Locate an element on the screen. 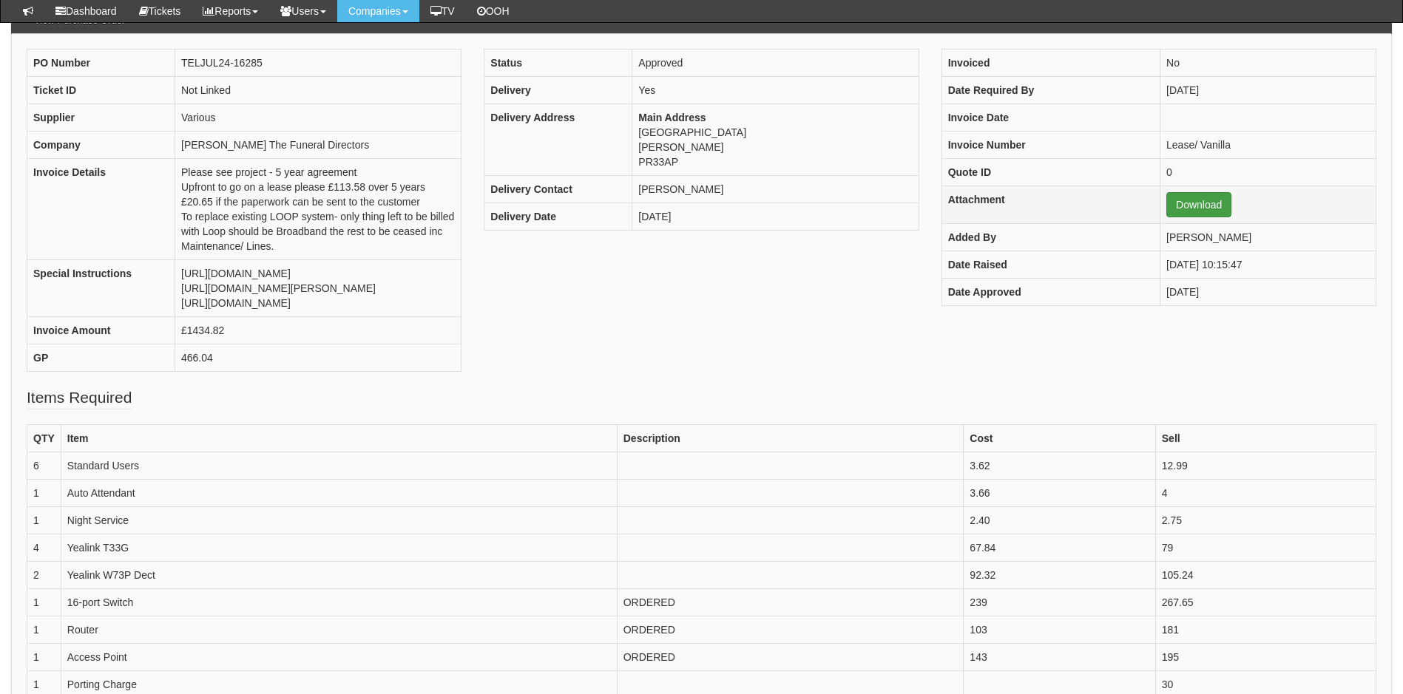 This screenshot has width=1403, height=694. td: Night Service is located at coordinates (339, 521).